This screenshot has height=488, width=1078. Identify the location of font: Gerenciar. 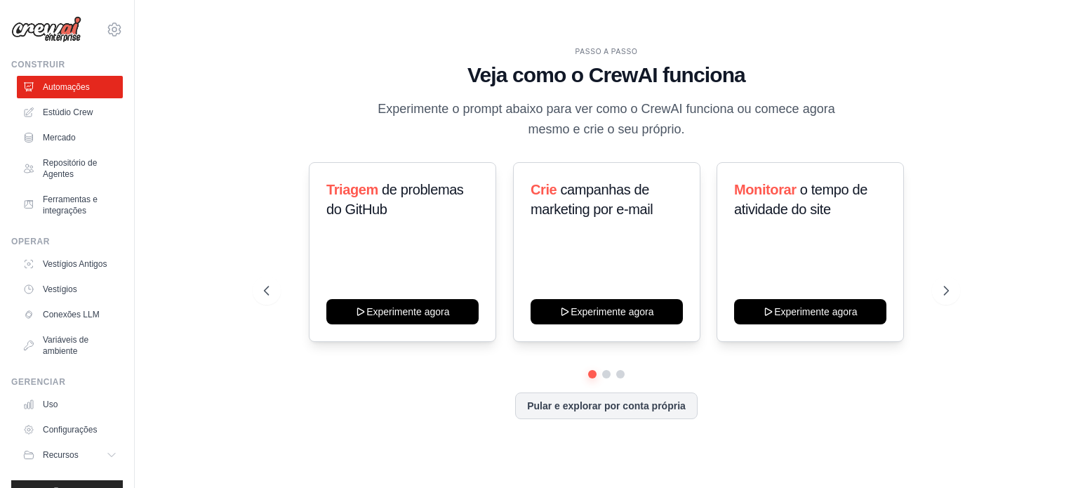
(38, 382).